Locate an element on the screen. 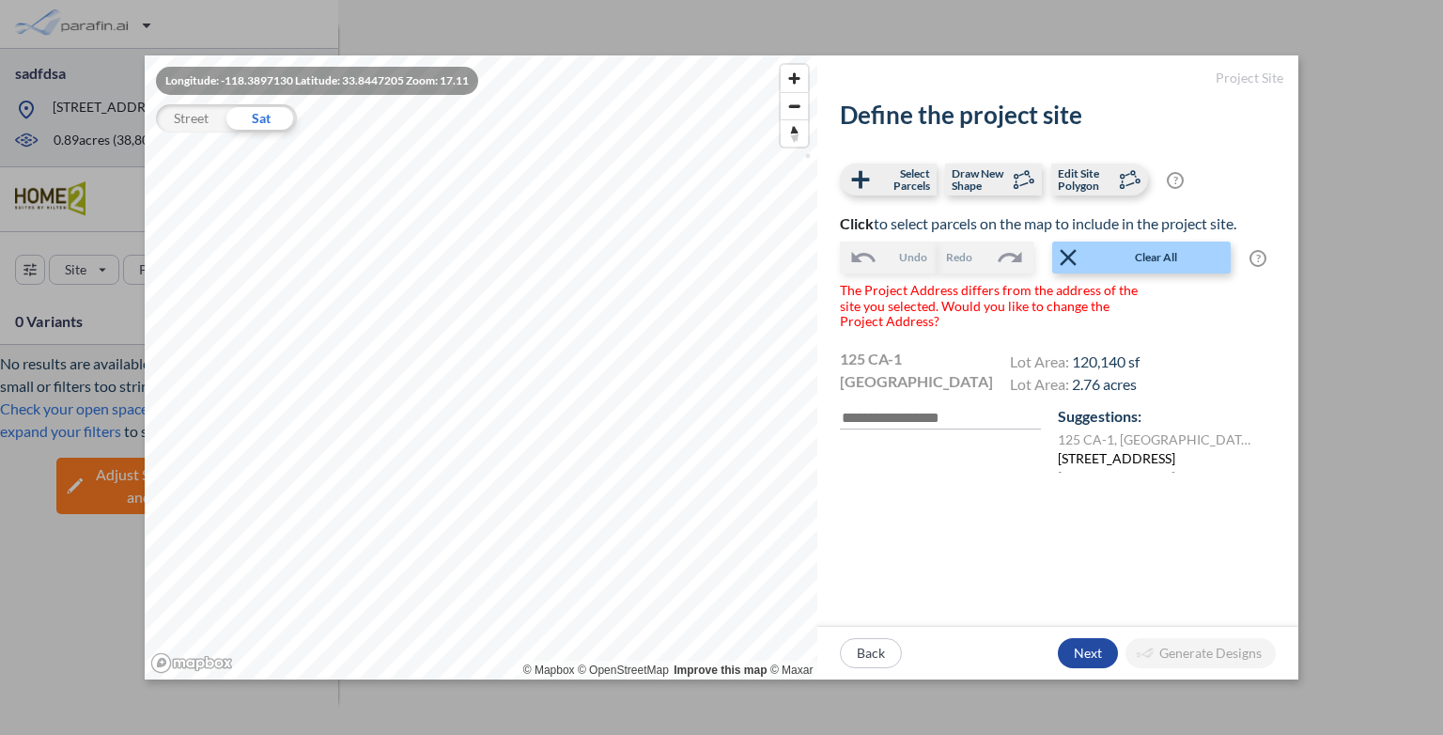  span: Reset bearing to north is located at coordinates (794, 132).